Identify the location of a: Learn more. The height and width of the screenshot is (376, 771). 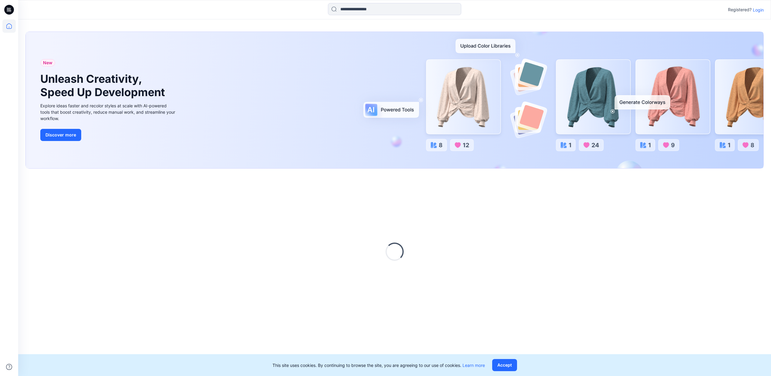
(474, 365).